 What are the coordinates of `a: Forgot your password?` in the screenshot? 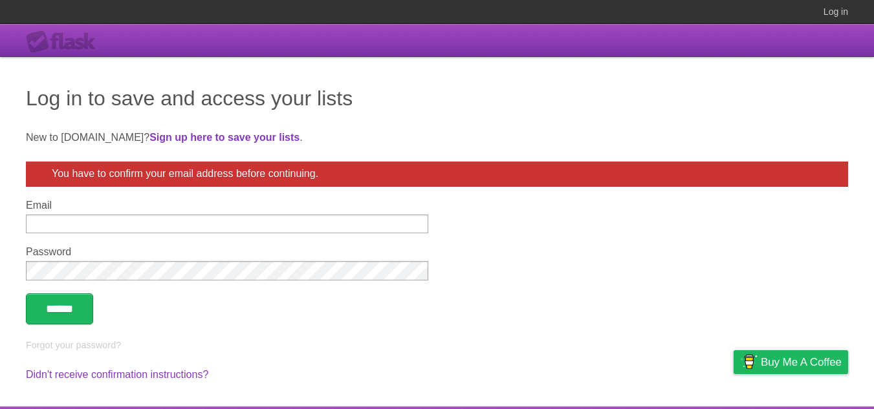 It's located at (73, 345).